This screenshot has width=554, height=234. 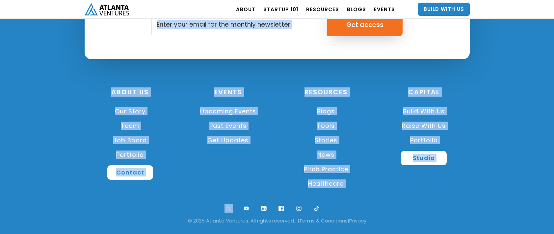 What do you see at coordinates (358, 221) in the screenshot?
I see `a: Privacy` at bounding box center [358, 221].